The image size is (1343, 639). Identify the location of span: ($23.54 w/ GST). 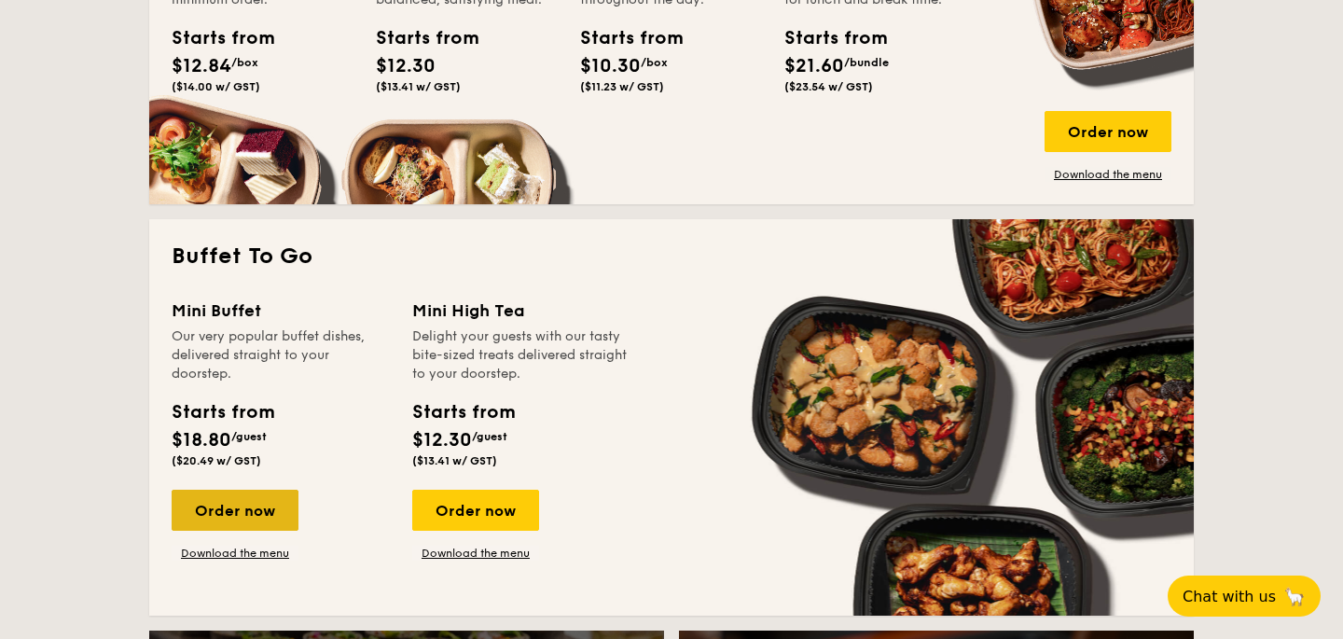
(828, 87).